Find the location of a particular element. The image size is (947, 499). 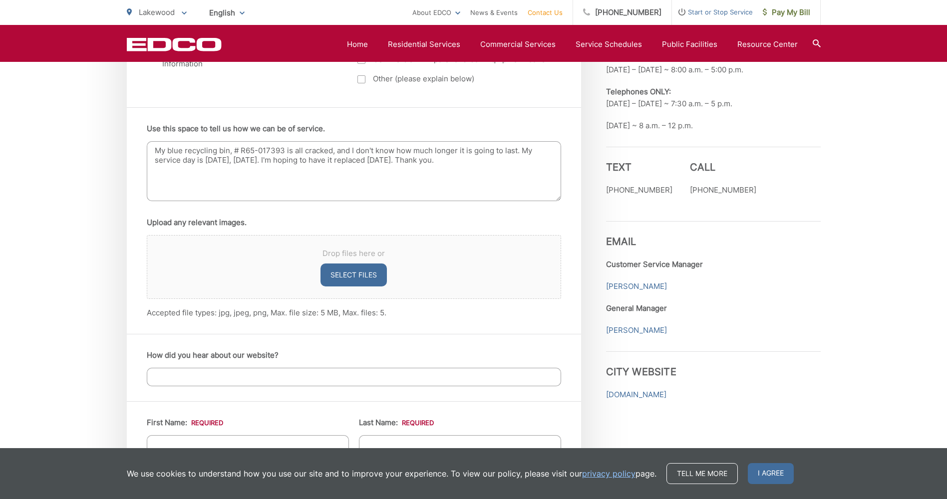

a: Public Facilities is located at coordinates (689, 44).